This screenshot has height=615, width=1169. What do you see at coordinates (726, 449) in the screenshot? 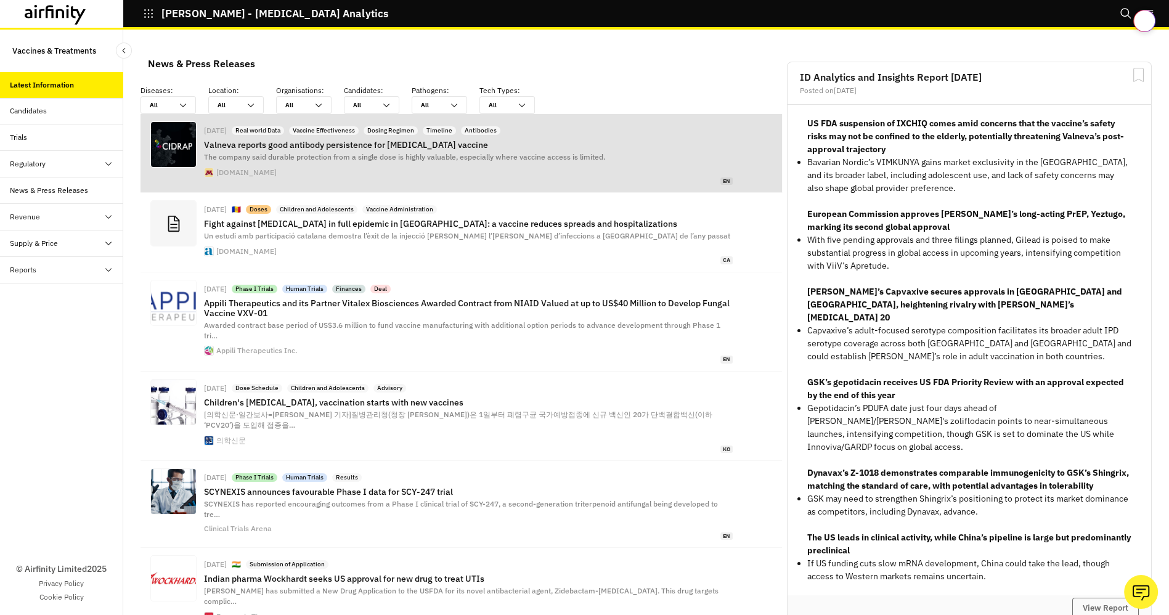
I see `span: ko` at bounding box center [726, 449].